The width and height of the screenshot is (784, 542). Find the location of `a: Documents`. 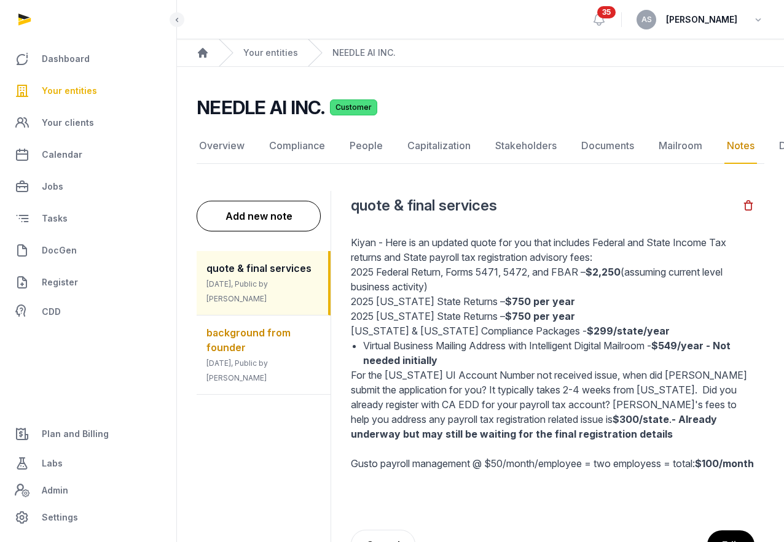

a: Documents is located at coordinates (608, 146).